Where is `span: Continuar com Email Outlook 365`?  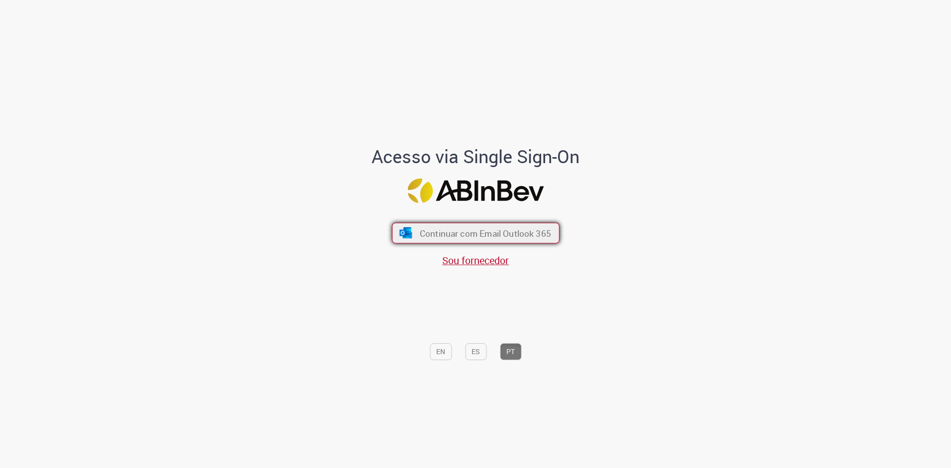
span: Continuar com Email Outlook 365 is located at coordinates (485, 233).